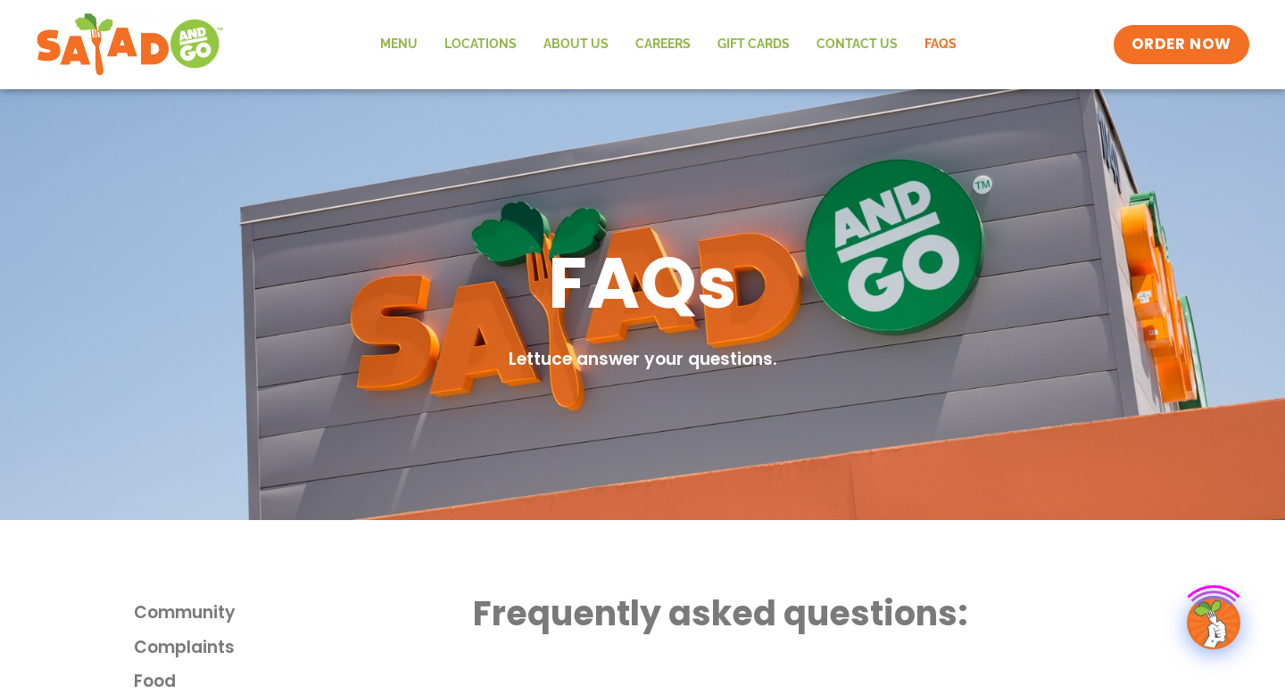 The width and height of the screenshot is (1285, 694). I want to click on a: About Us, so click(576, 45).